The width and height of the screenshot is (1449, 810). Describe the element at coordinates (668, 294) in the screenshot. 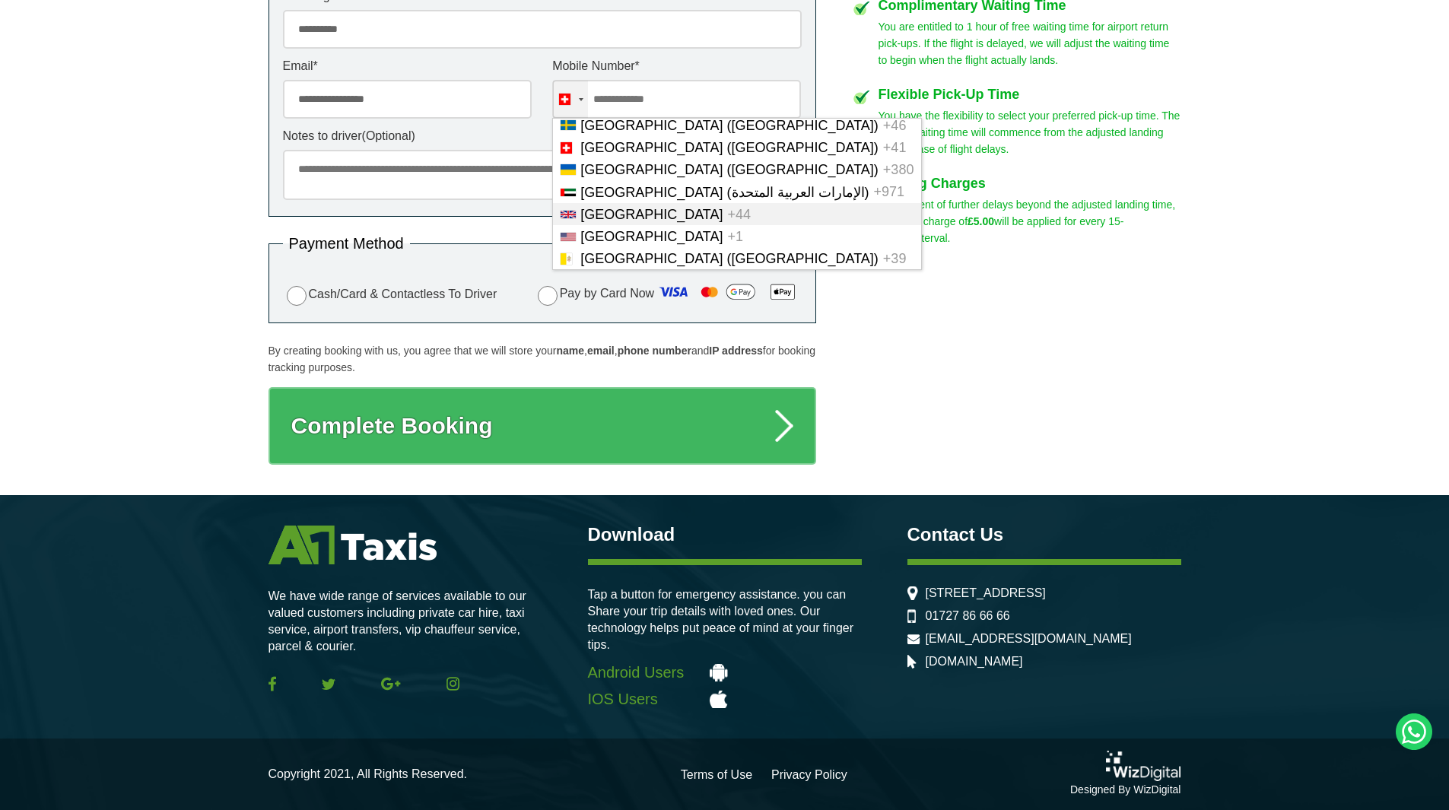

I see `label: Pay by Card Now` at that location.